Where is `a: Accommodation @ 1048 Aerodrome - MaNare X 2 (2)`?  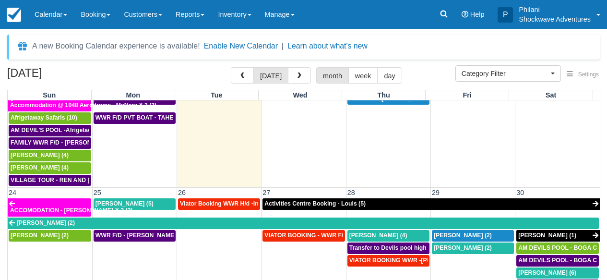 a: Accommodation @ 1048 Aerodrome - MaNare X 2 (2) is located at coordinates (49, 102).